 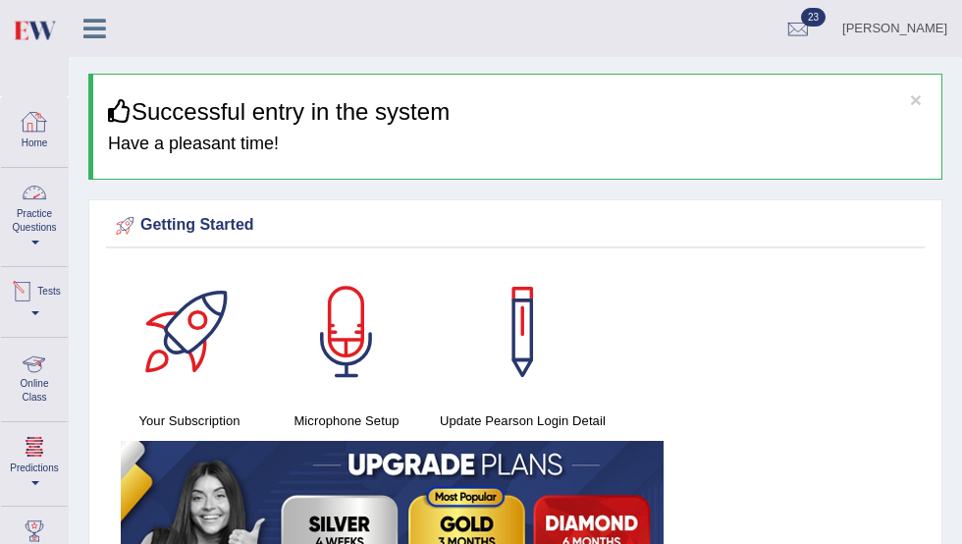 I want to click on a: Tests, so click(x=34, y=299).